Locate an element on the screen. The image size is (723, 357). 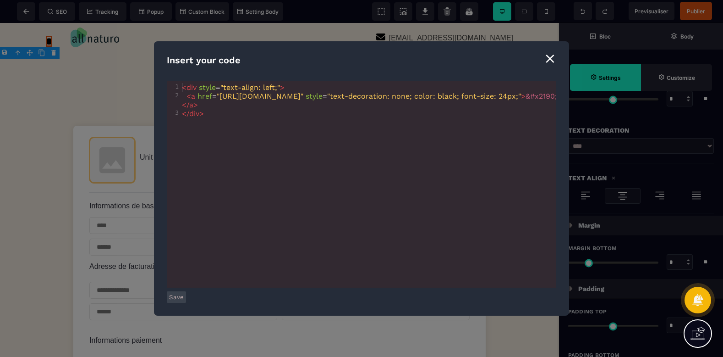
span: &#x2190; is located at coordinates (541, 96).